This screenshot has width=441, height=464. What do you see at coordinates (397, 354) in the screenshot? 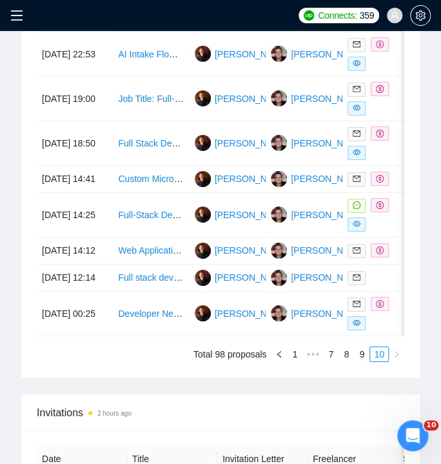
I see `span: right` at bounding box center [397, 354].